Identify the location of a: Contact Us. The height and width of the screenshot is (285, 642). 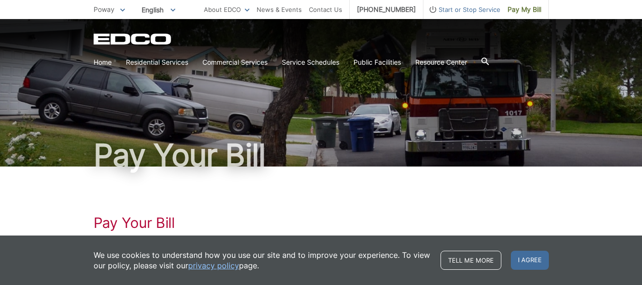
(326, 10).